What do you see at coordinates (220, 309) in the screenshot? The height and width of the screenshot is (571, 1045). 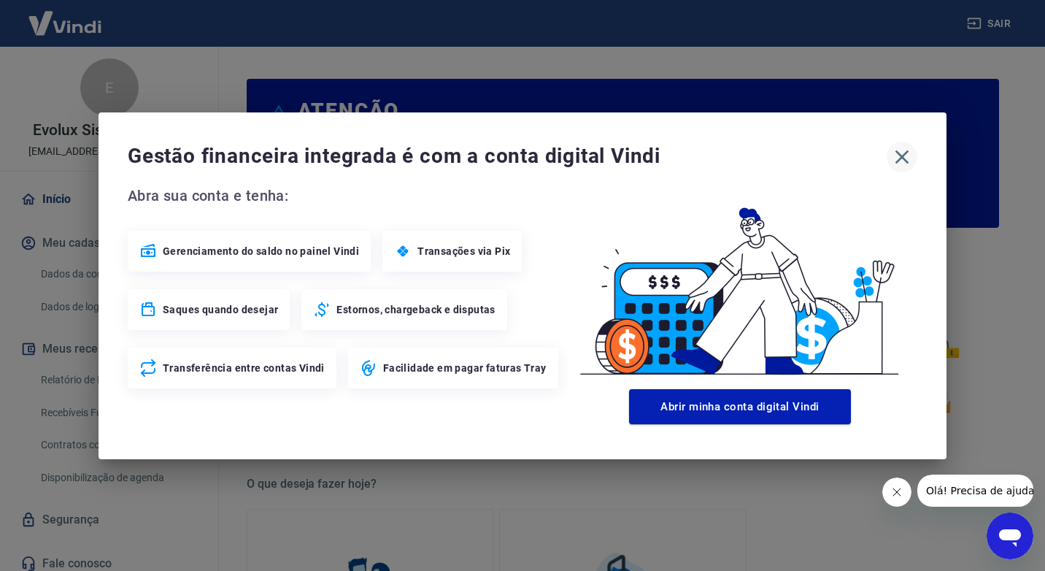 I see `span: Saques quando desejar` at bounding box center [220, 309].